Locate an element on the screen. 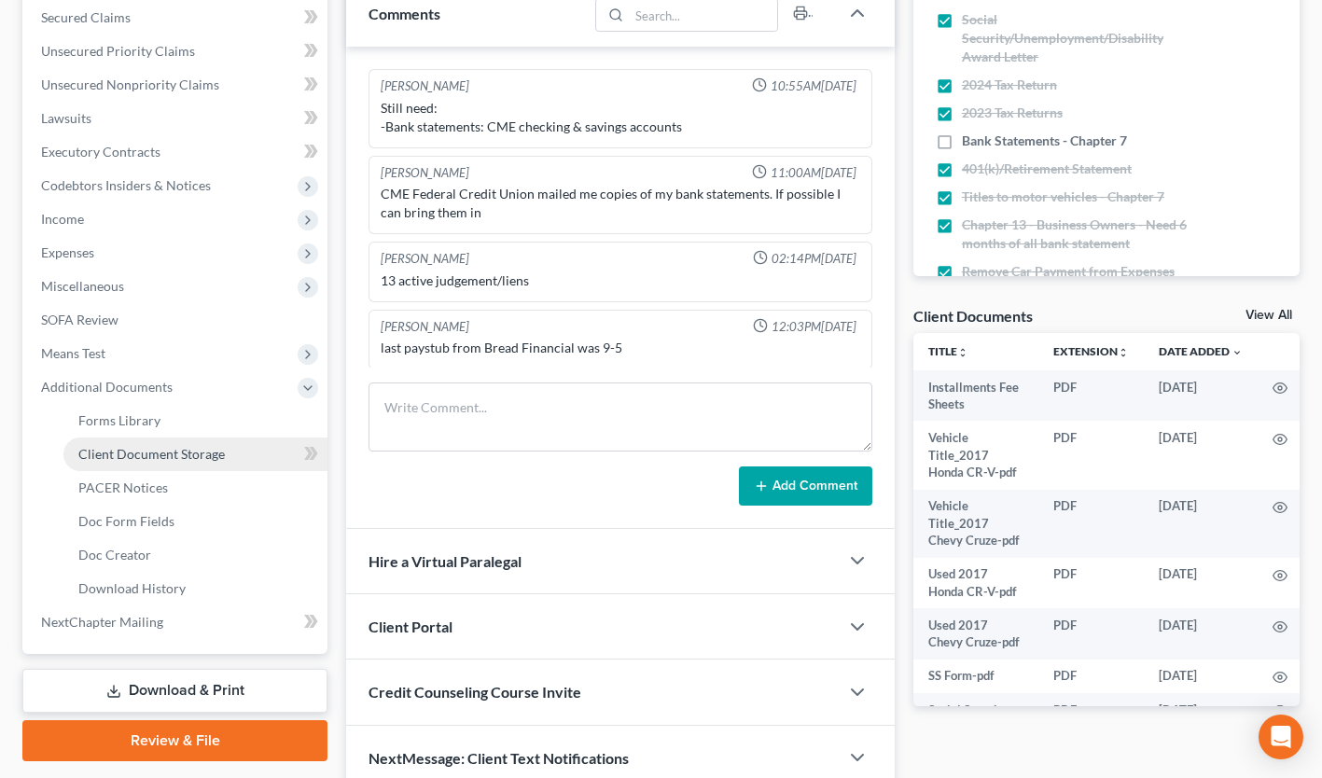 The width and height of the screenshot is (1322, 778). a: Doc Form Fields is located at coordinates (195, 521).